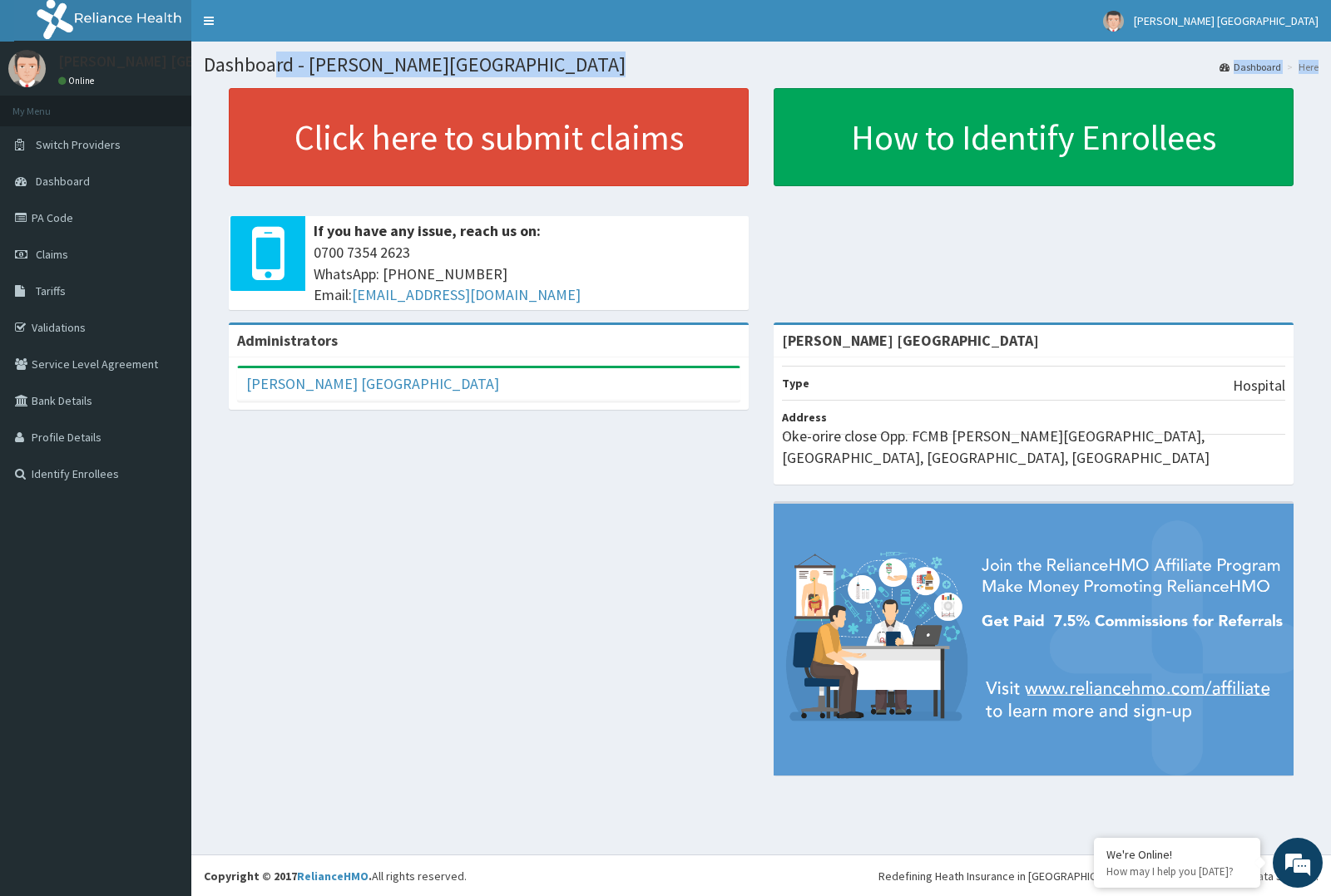  Describe the element at coordinates (293, 29) in the screenshot. I see `div: Minimize live chat window` at that location.